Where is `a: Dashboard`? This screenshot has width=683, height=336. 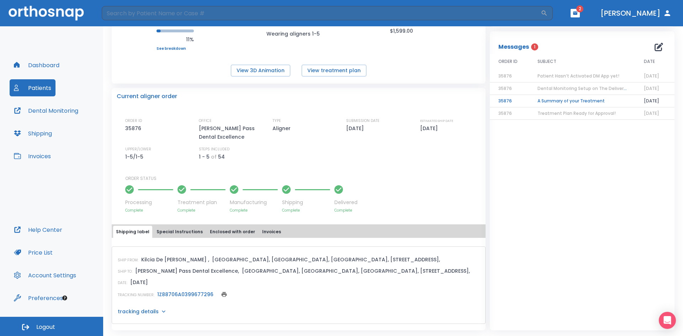
a: Dashboard is located at coordinates (37, 65).